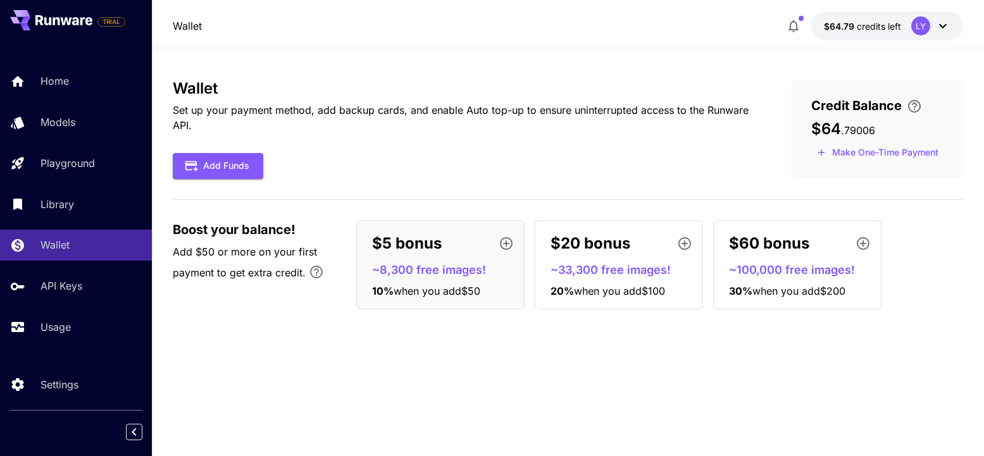 The height and width of the screenshot is (456, 984). I want to click on p: ~100,000 free images!, so click(803, 270).